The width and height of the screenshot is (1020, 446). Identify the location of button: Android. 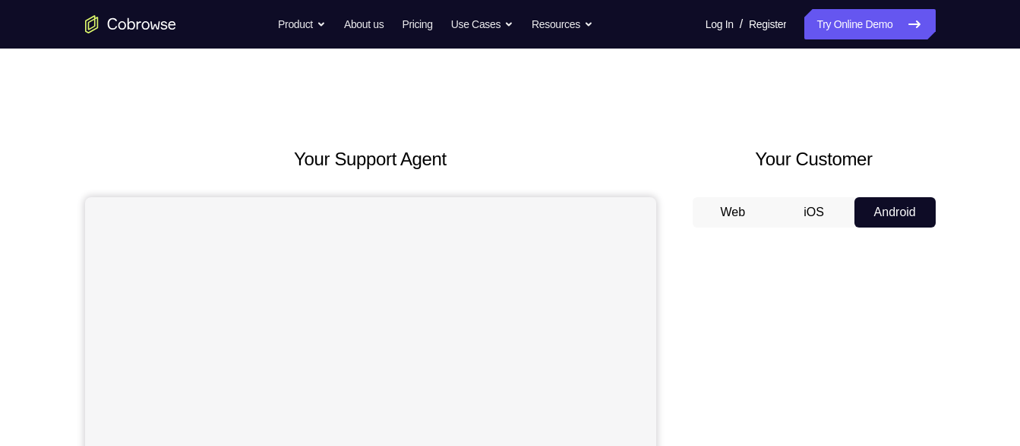
(895, 213).